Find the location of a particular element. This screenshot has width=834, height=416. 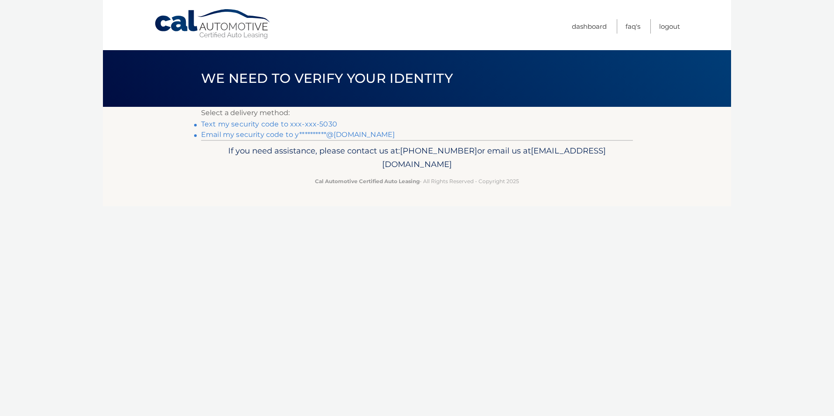

p: - All Rights Reserved - Copyright 2025 is located at coordinates (417, 181).